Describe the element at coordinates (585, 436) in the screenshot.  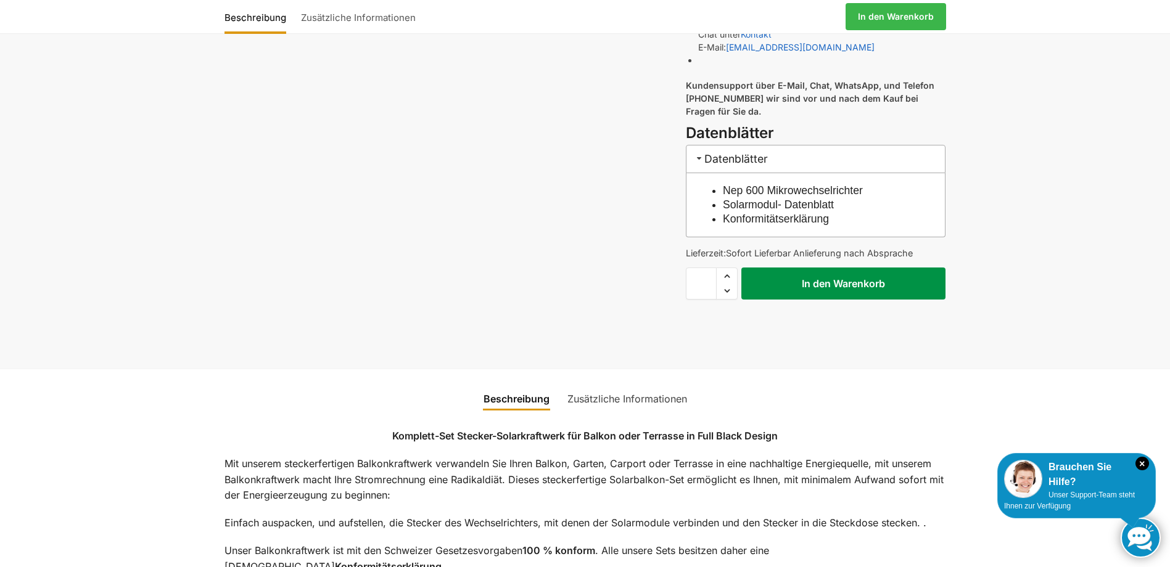
I see `strong: Komplett-Set Stecker-Solarkraftwerk für Balkon oder Terrasse in Full Black Design` at that location.